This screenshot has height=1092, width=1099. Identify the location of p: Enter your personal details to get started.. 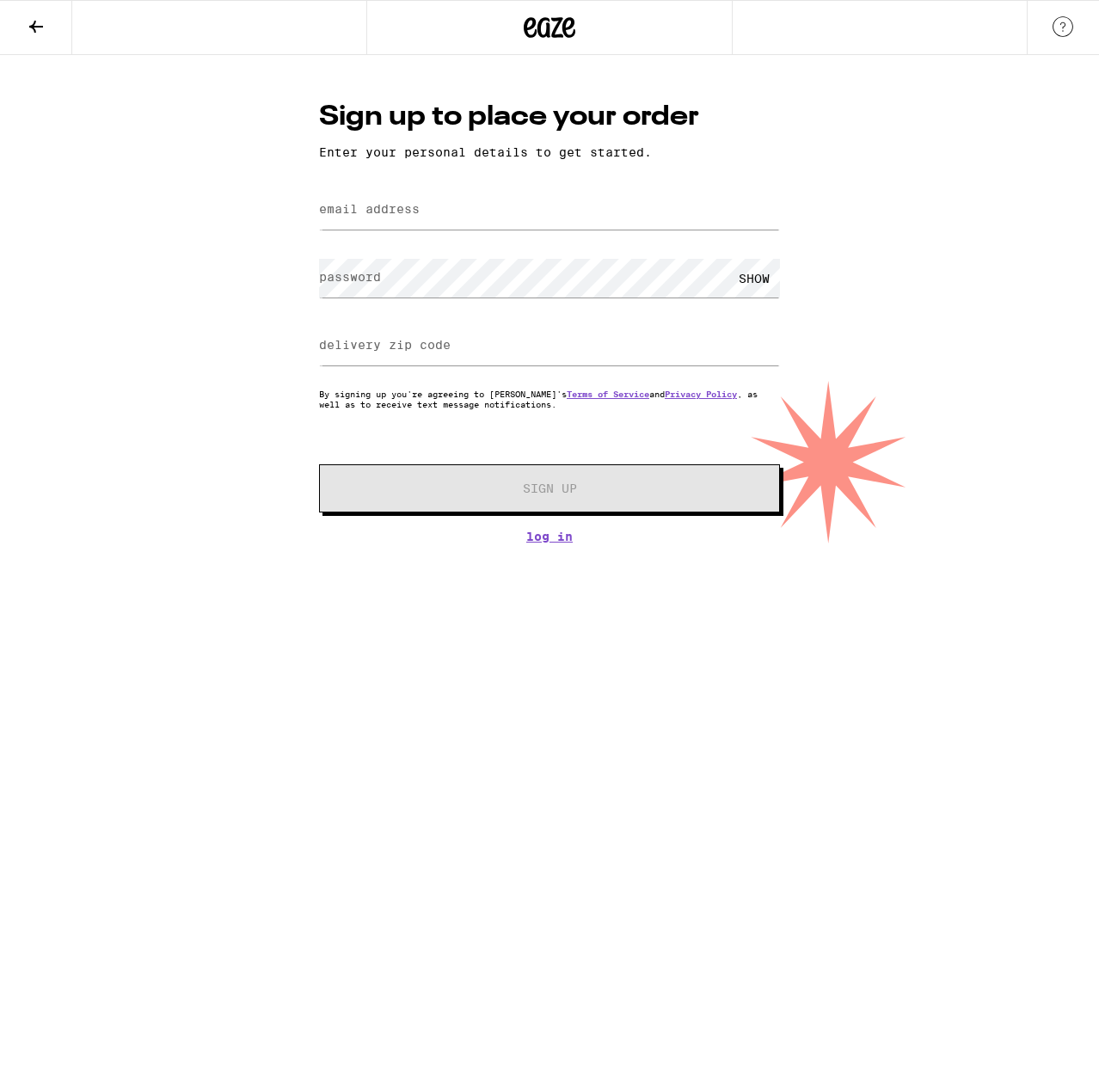
(549, 152).